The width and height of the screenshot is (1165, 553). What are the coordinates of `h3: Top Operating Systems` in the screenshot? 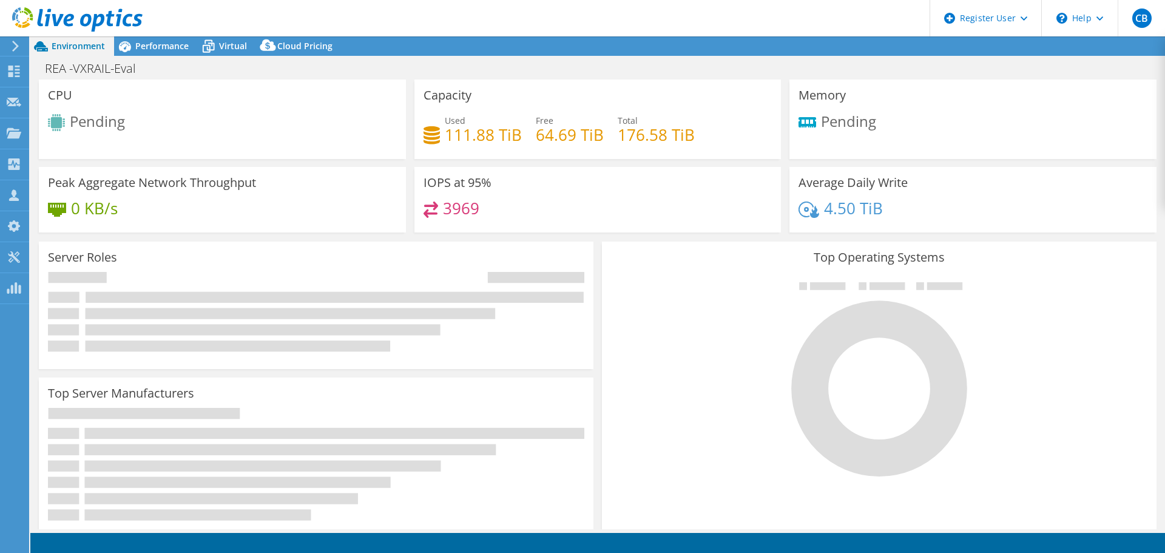 It's located at (879, 257).